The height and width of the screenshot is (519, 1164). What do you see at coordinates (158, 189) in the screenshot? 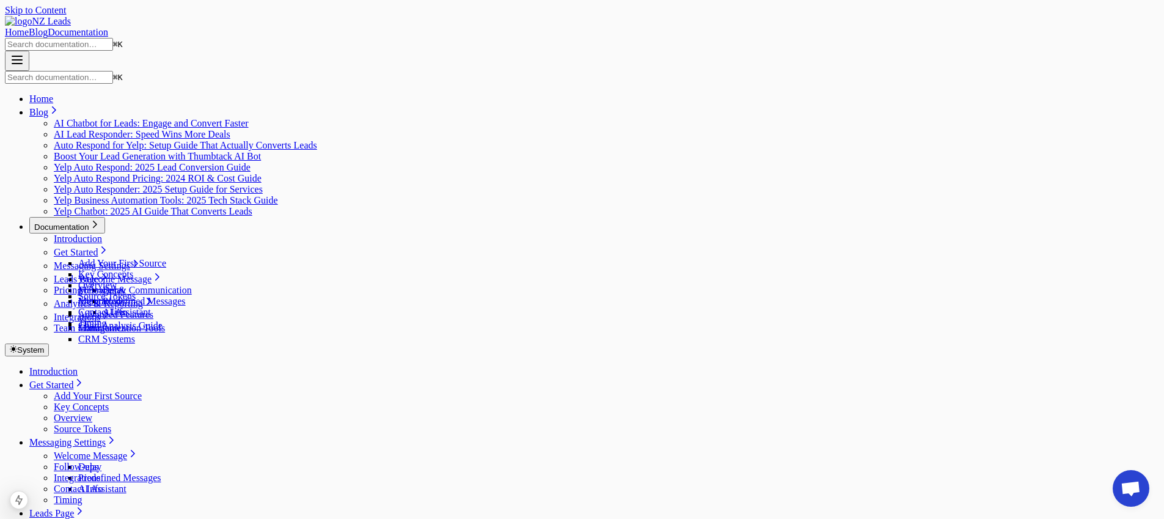
I see `a: Yelp Auto Responder: 2025 Setup Guide for Services` at bounding box center [158, 189].